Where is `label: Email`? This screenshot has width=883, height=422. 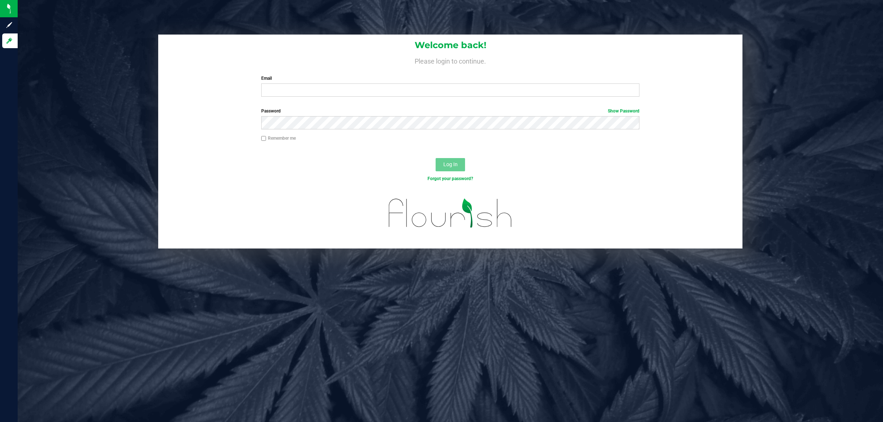
label: Email is located at coordinates (450, 78).